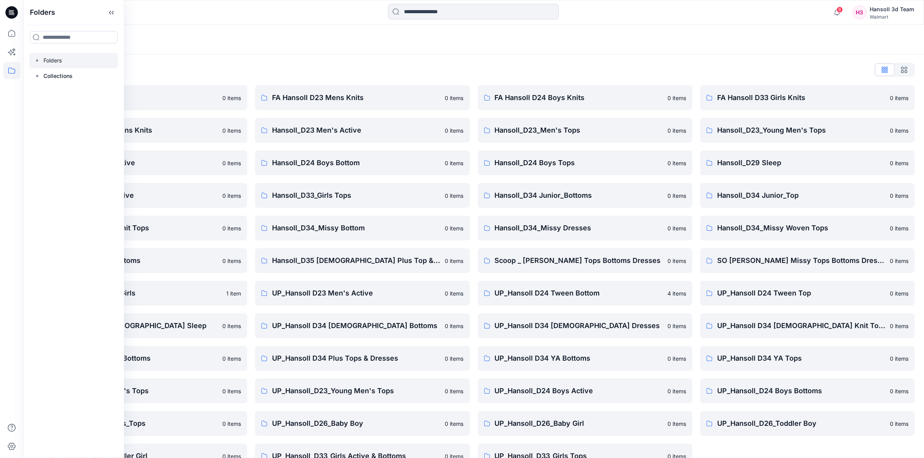 The width and height of the screenshot is (924, 458). Describe the element at coordinates (135, 293) in the screenshot. I see `p: TWEEN Hansoll D33 Girls` at that location.